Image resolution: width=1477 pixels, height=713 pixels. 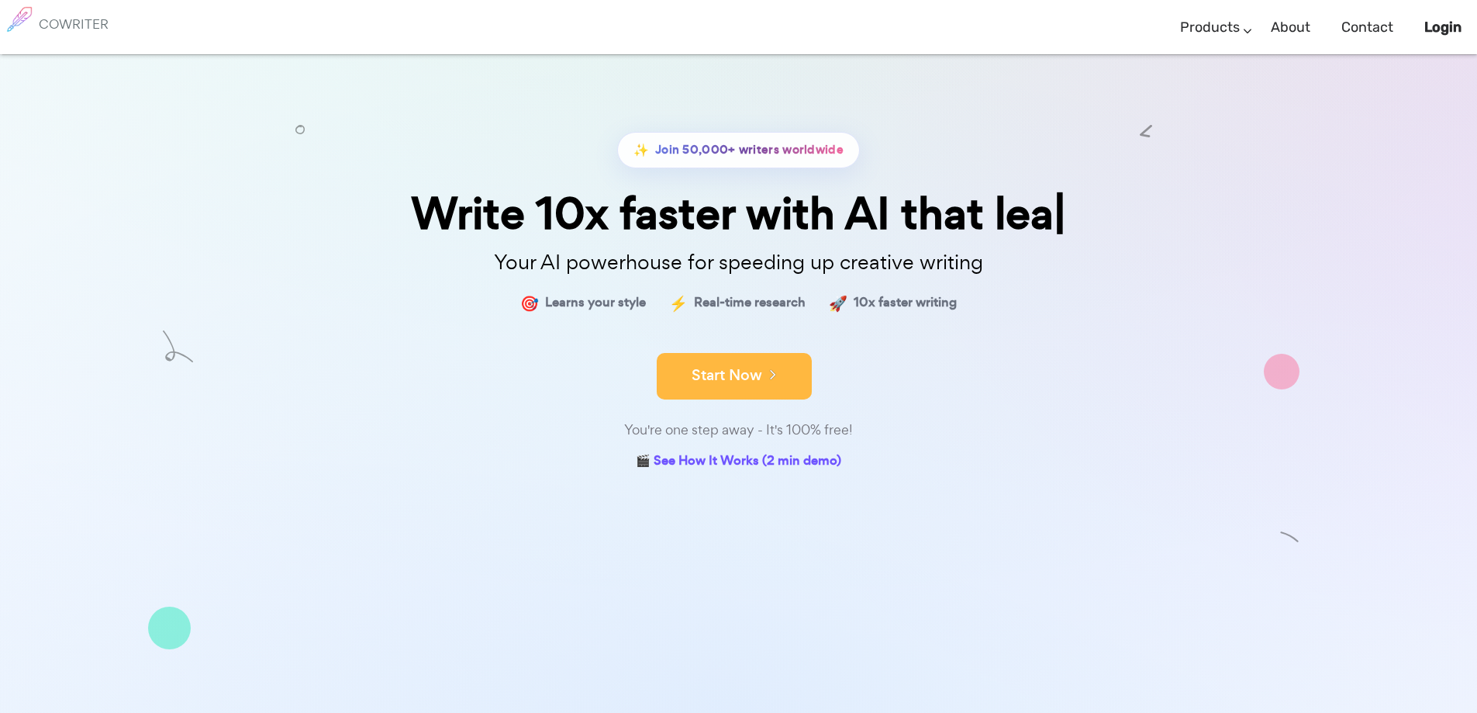 I want to click on a: Contact, so click(x=1367, y=27).